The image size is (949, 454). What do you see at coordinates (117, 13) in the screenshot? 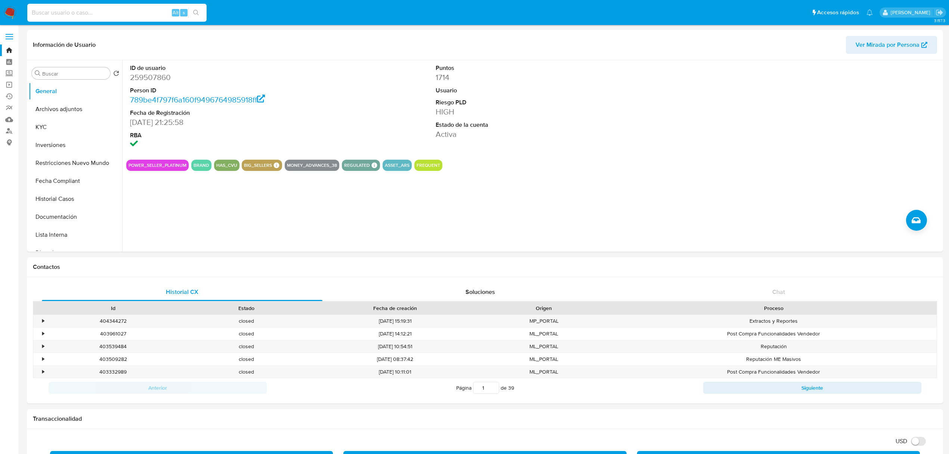
I see `input: Buscar usuario o caso...` at bounding box center [117, 13].